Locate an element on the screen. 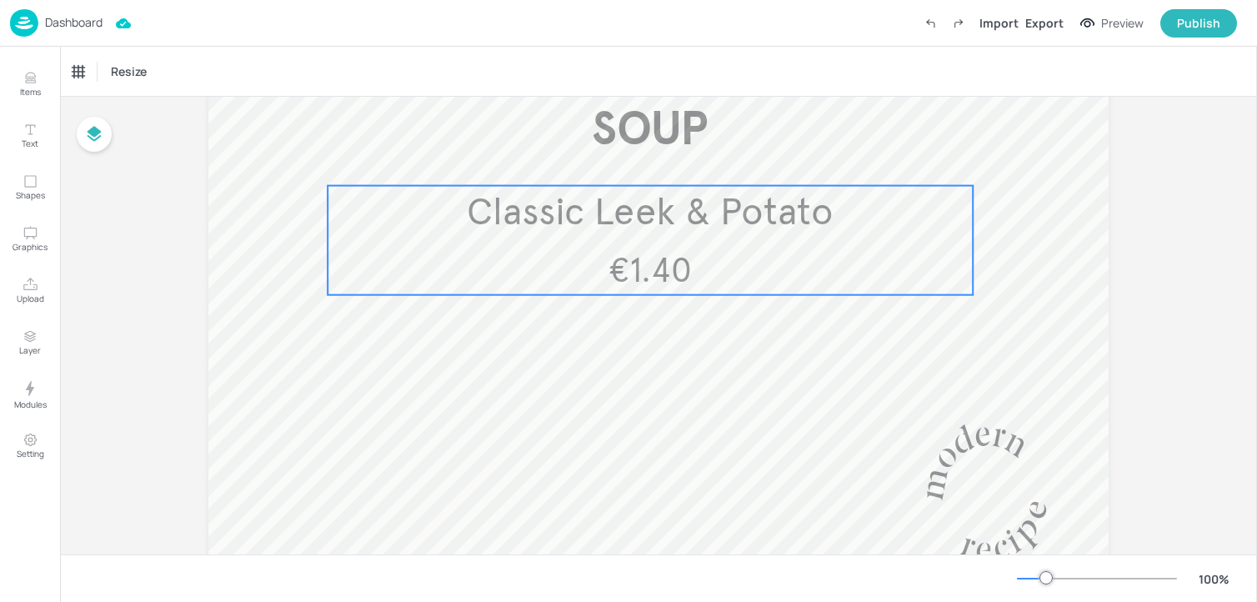 This screenshot has height=602, width=1257. button: Publish is located at coordinates (1199, 23).